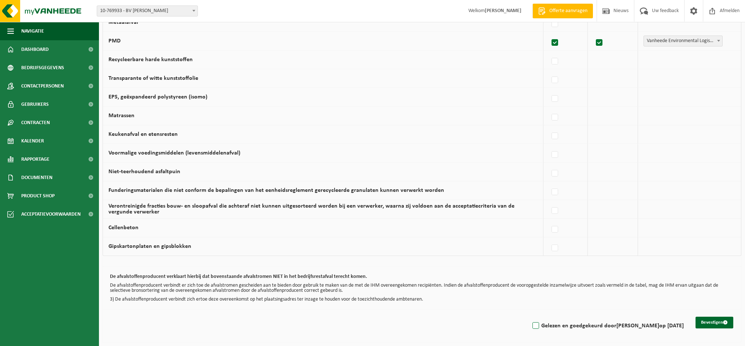  I want to click on label: Gipskartonplaten en gipsblokken, so click(150, 247).